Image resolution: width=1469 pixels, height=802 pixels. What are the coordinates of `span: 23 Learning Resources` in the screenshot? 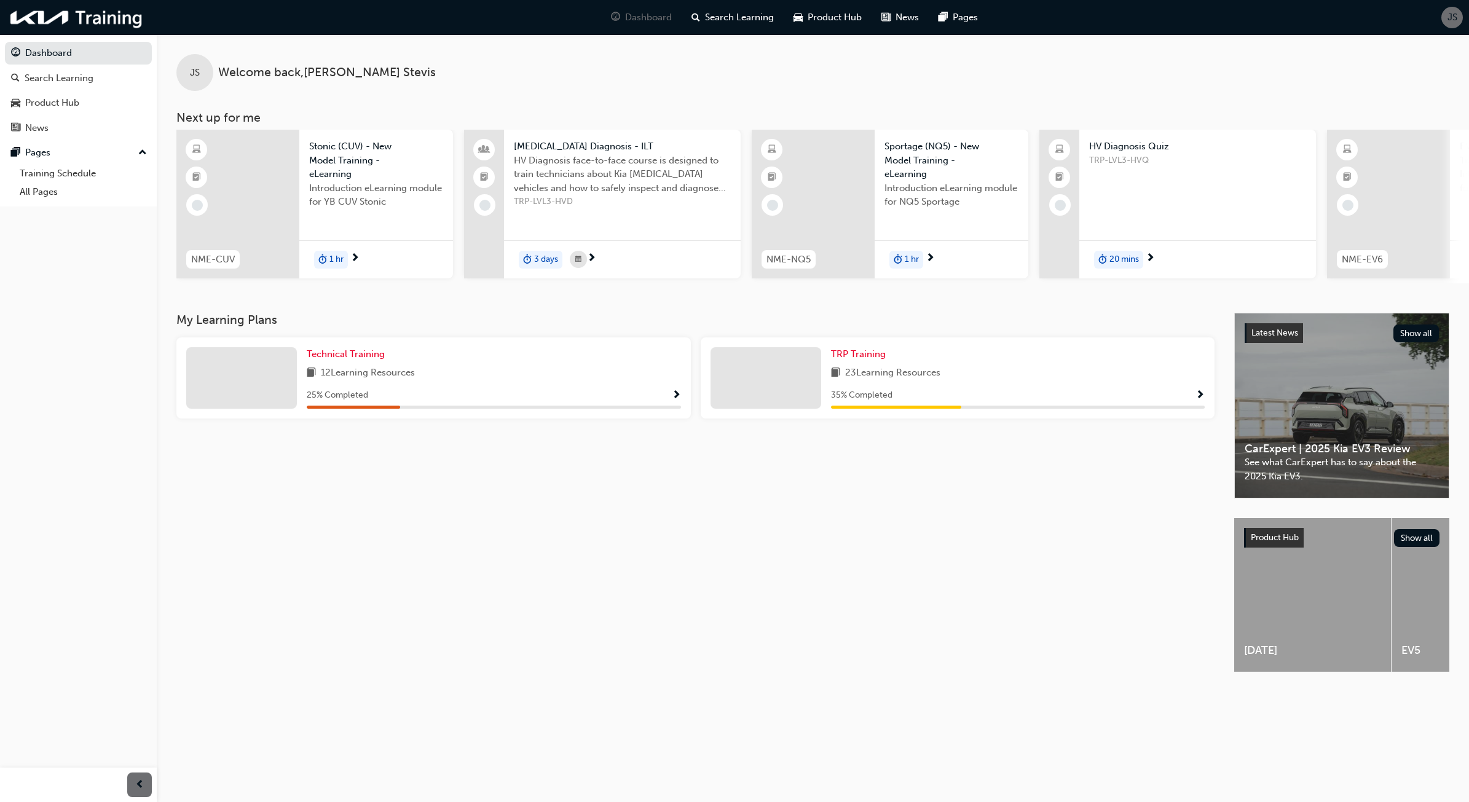 It's located at (893, 373).